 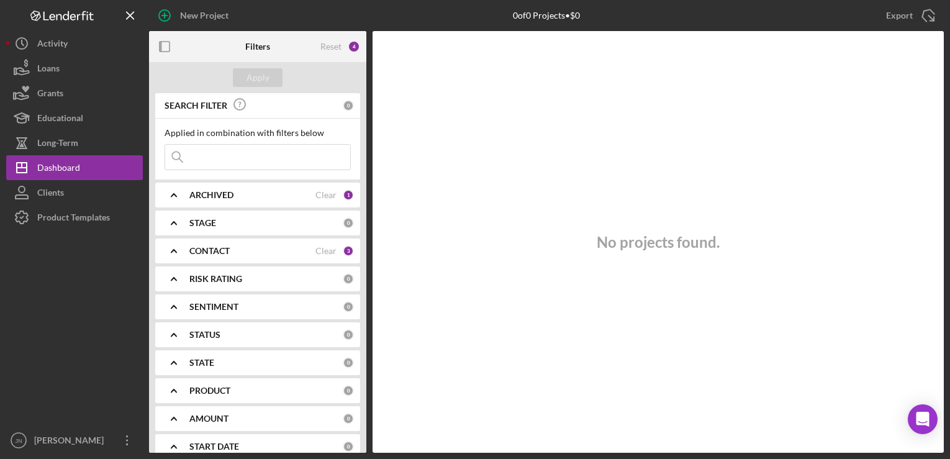 I want to click on button: Clients, so click(x=74, y=192).